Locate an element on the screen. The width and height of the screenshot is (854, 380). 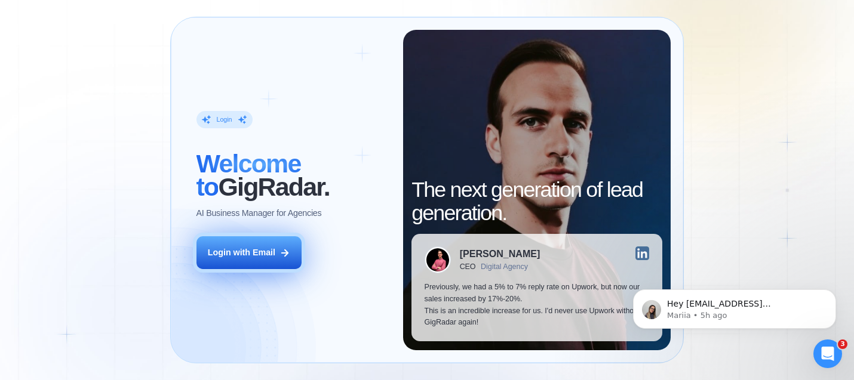
div: message notification from Mariia, 5h ago. Hey joelmsanto@gmail.com, Looks like your Upwork agency... is located at coordinates (119, 45).